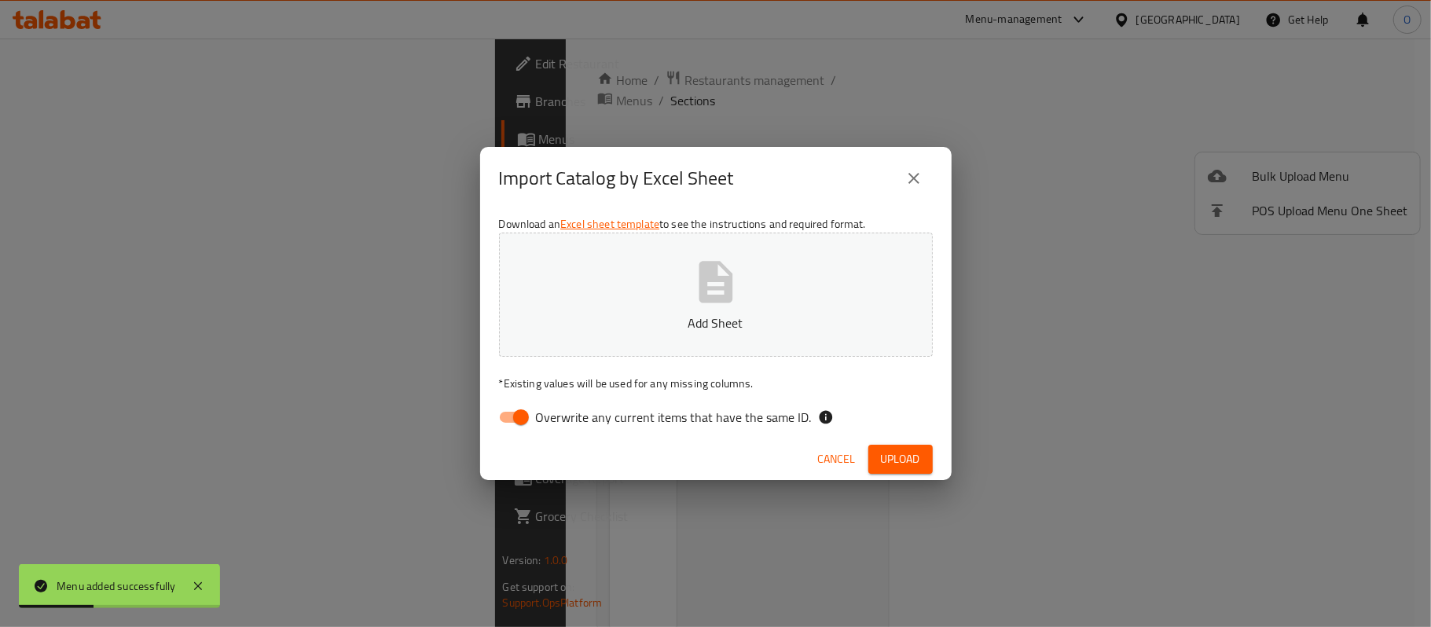  Describe the element at coordinates (826, 417) in the screenshot. I see `svg: If the overwrite option isn't selected, then the items that match an existing ID will be ignored ...` at that location.